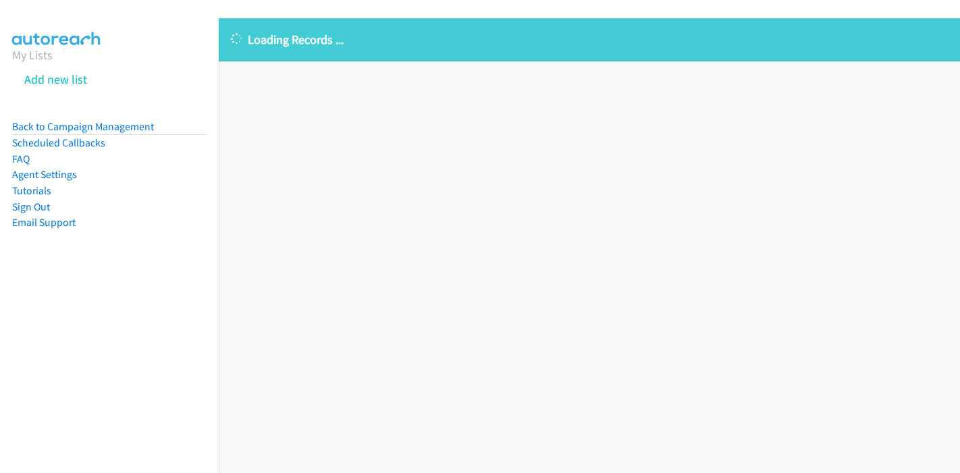 This screenshot has width=960, height=473. I want to click on a: Tutorials, so click(32, 190).